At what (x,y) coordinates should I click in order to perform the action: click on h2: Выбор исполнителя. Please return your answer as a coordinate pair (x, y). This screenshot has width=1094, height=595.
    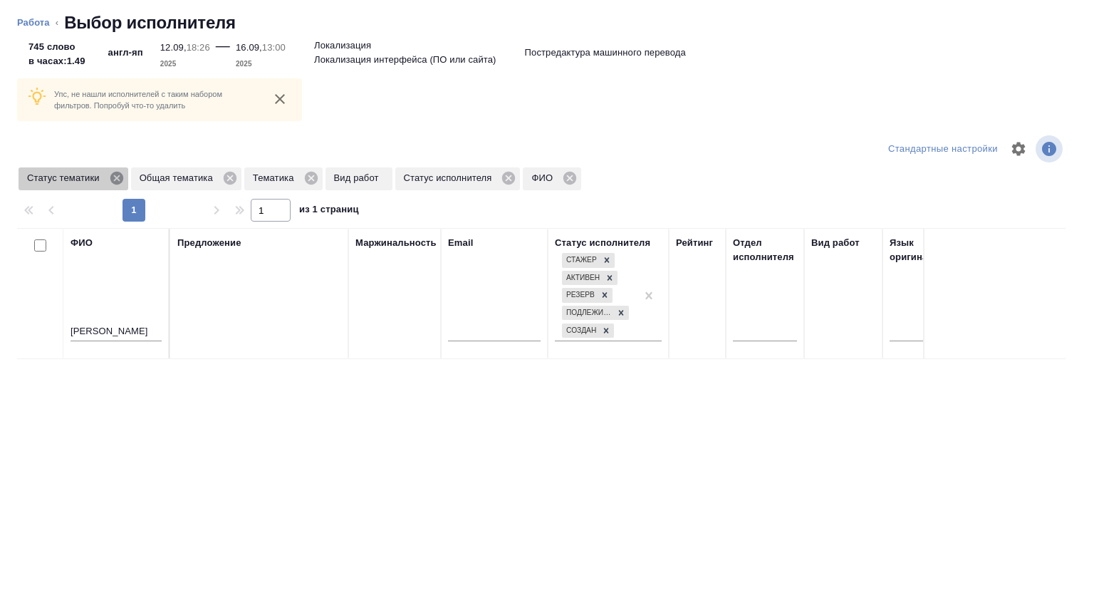
    Looking at the image, I should click on (150, 23).